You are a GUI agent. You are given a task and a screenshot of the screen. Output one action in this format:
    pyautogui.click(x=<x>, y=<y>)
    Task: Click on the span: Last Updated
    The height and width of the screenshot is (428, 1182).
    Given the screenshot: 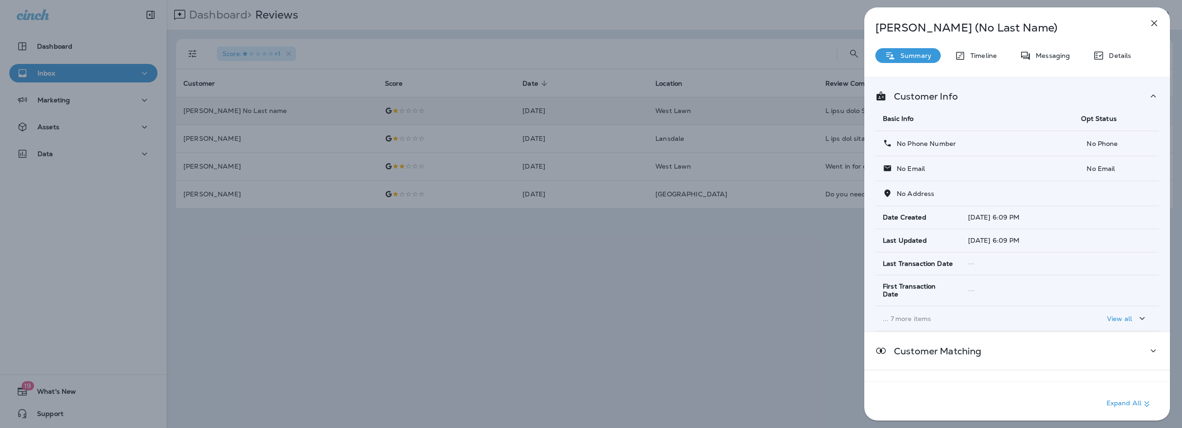 What is the action you would take?
    pyautogui.click(x=905, y=240)
    